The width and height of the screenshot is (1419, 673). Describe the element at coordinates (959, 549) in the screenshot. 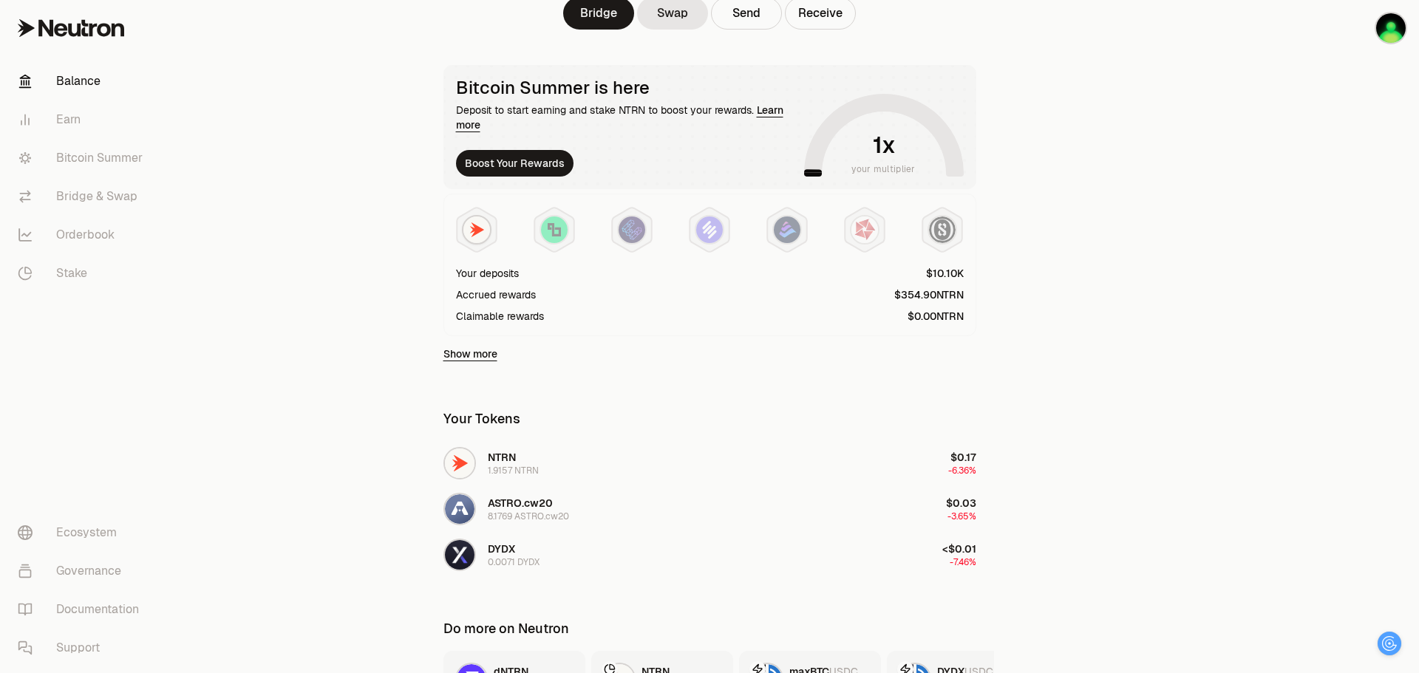

I see `span: <$0.01` at that location.